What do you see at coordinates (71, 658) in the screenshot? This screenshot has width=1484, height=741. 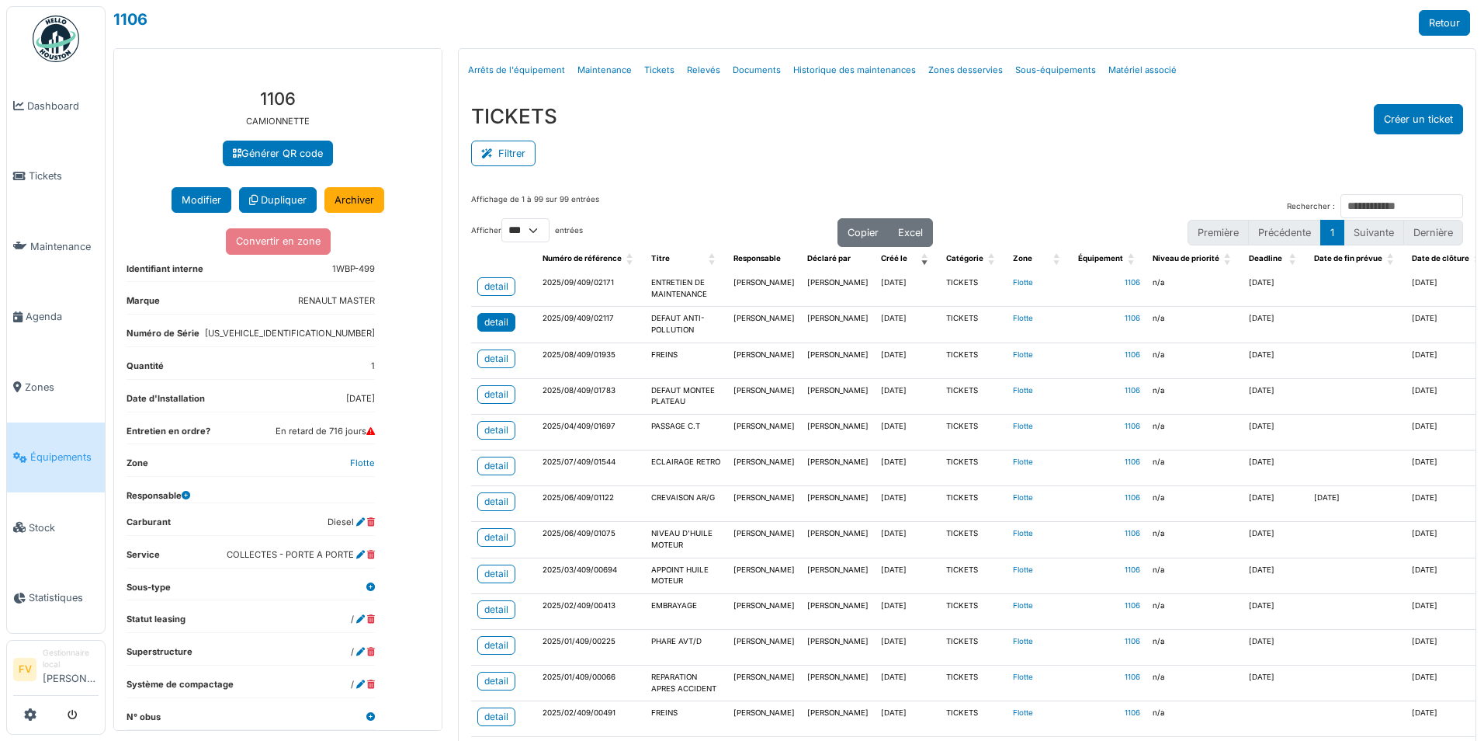 I see `div: Gestionnaire local` at bounding box center [71, 658].